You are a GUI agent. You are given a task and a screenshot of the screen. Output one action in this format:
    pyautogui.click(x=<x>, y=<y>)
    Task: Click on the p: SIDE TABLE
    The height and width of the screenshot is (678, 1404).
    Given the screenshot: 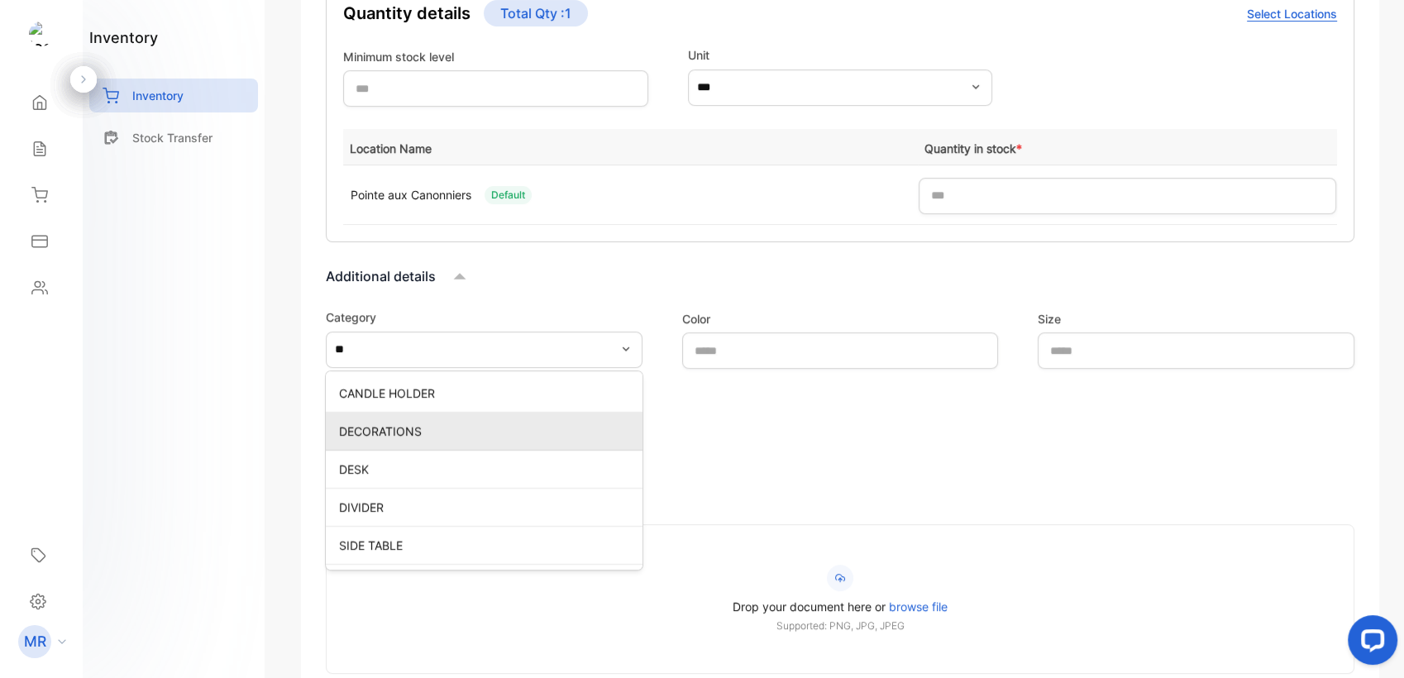 What is the action you would take?
    pyautogui.click(x=487, y=545)
    